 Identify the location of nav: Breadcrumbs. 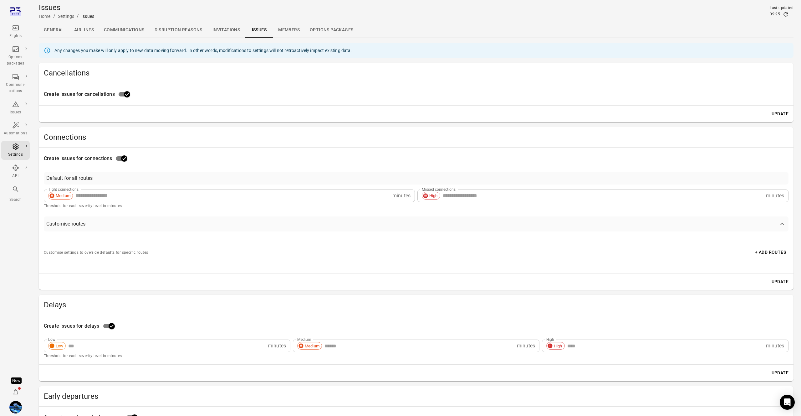
(66, 16).